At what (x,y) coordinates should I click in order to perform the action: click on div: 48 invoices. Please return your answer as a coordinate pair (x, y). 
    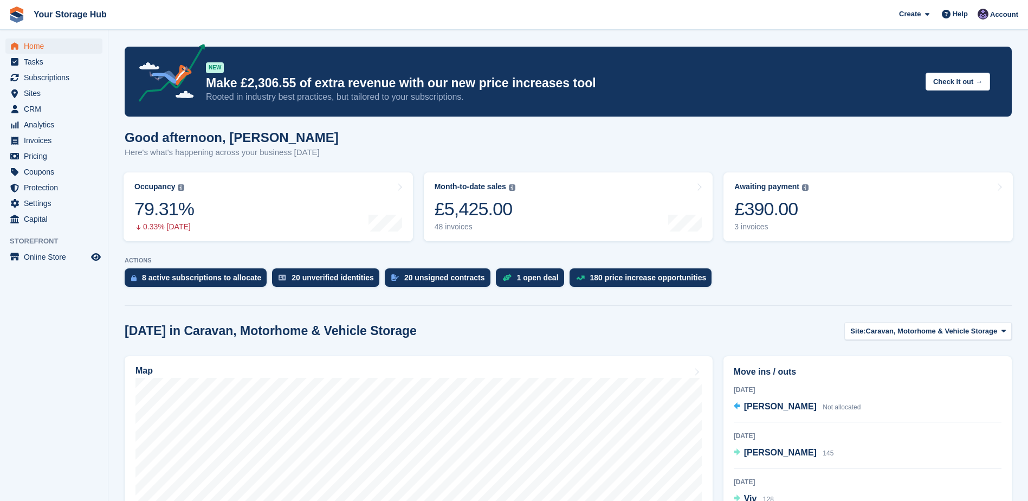
    Looking at the image, I should click on (475, 227).